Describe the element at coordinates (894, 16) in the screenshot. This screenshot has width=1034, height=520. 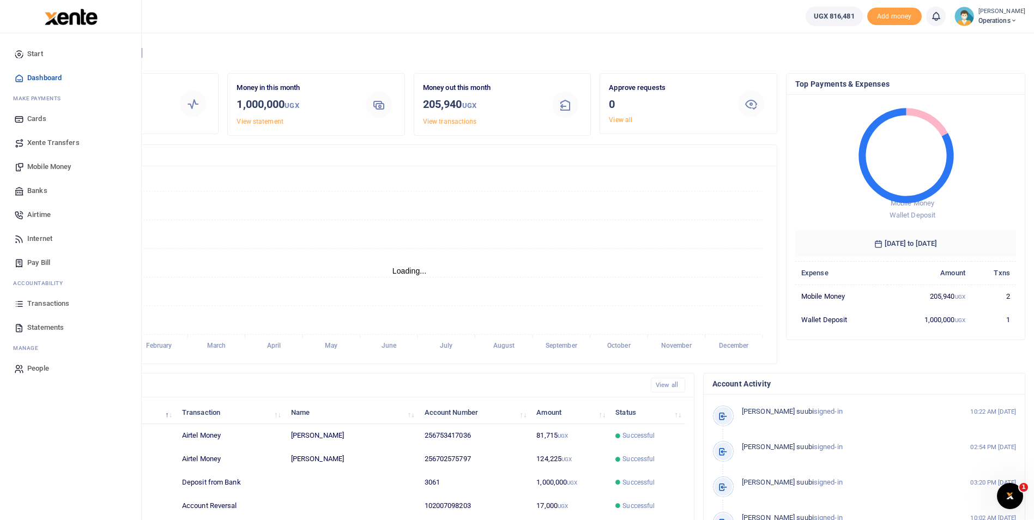
I see `li: Toup your wallet` at that location.